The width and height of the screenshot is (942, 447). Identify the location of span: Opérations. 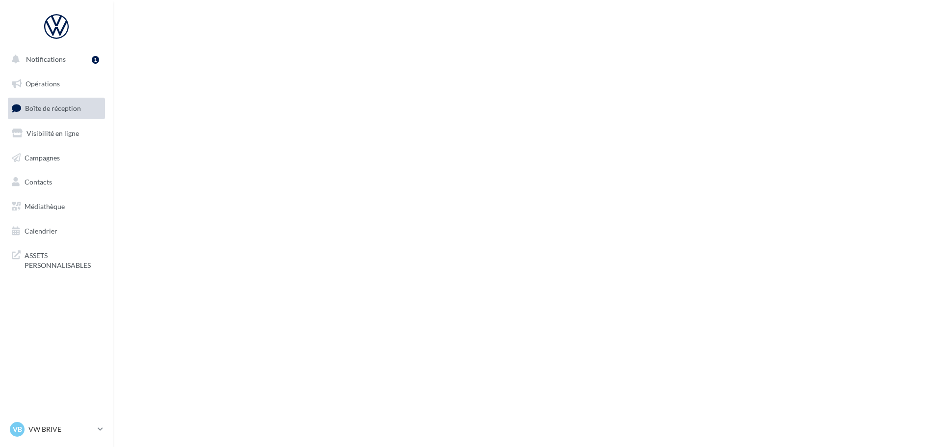
(43, 83).